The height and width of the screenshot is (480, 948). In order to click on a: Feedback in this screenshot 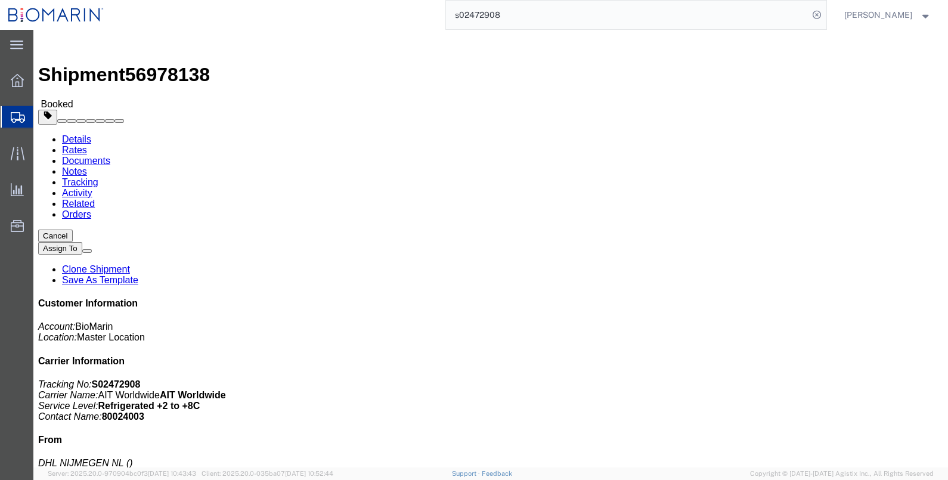, I will do `click(497, 473)`.